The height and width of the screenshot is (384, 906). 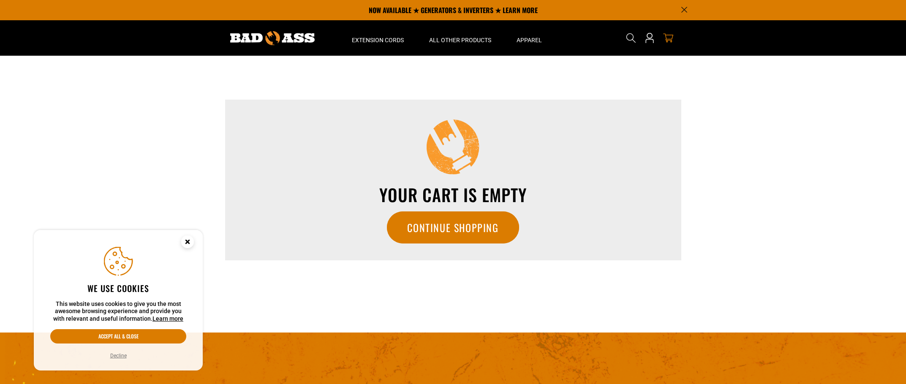 I want to click on a: Continue Shopping, so click(x=453, y=228).